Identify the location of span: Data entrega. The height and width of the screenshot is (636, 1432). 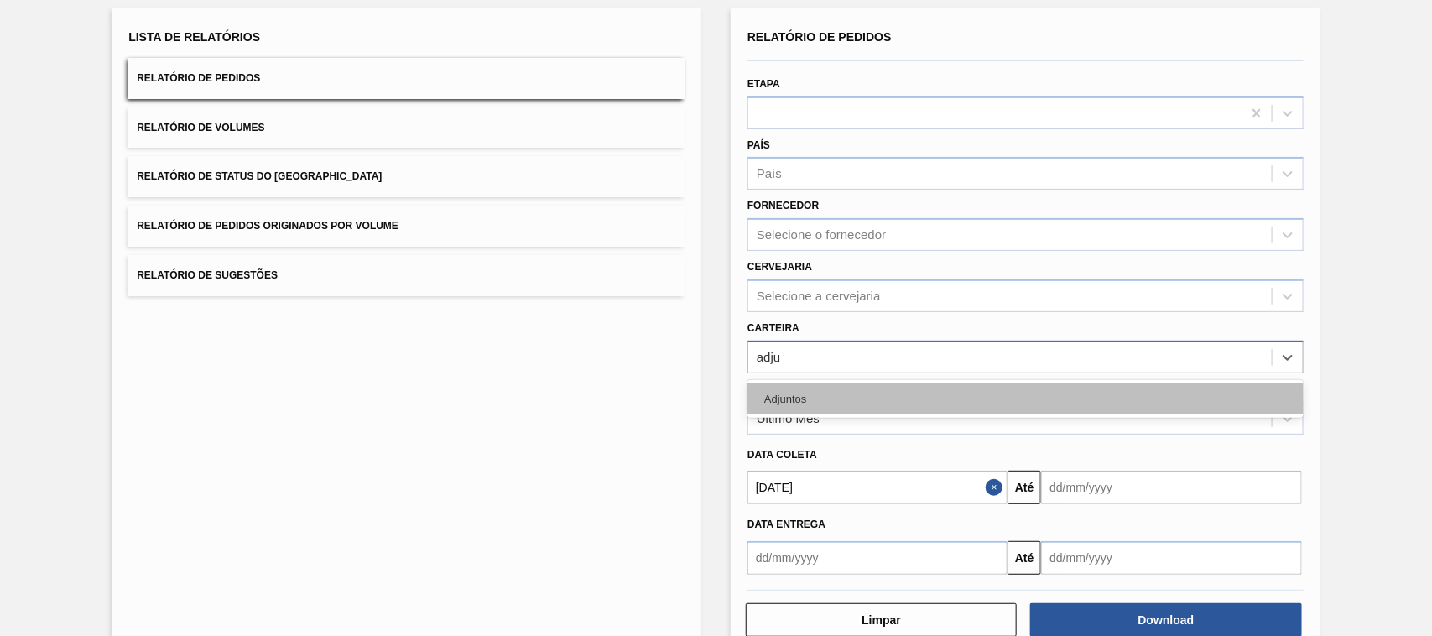
(786, 524).